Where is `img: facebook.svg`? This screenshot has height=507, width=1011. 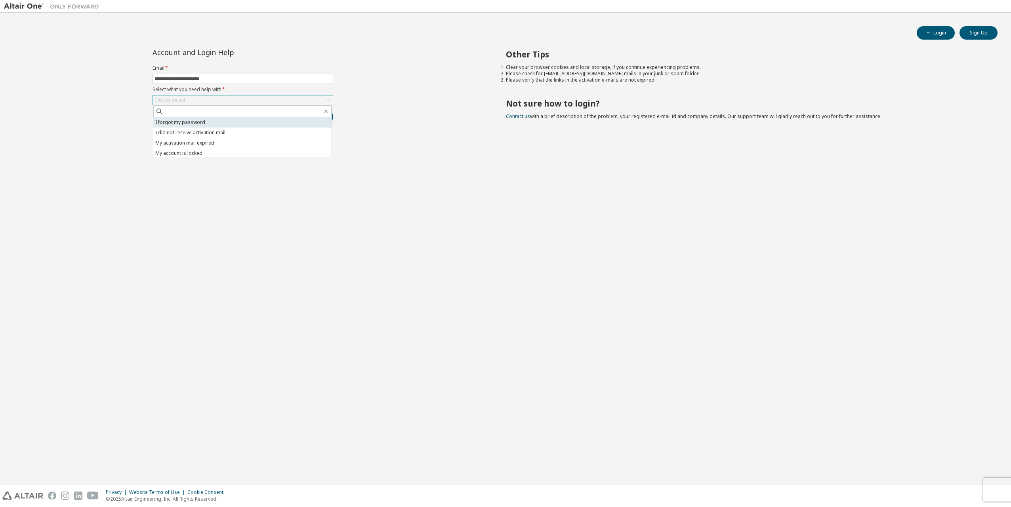
img: facebook.svg is located at coordinates (52, 496).